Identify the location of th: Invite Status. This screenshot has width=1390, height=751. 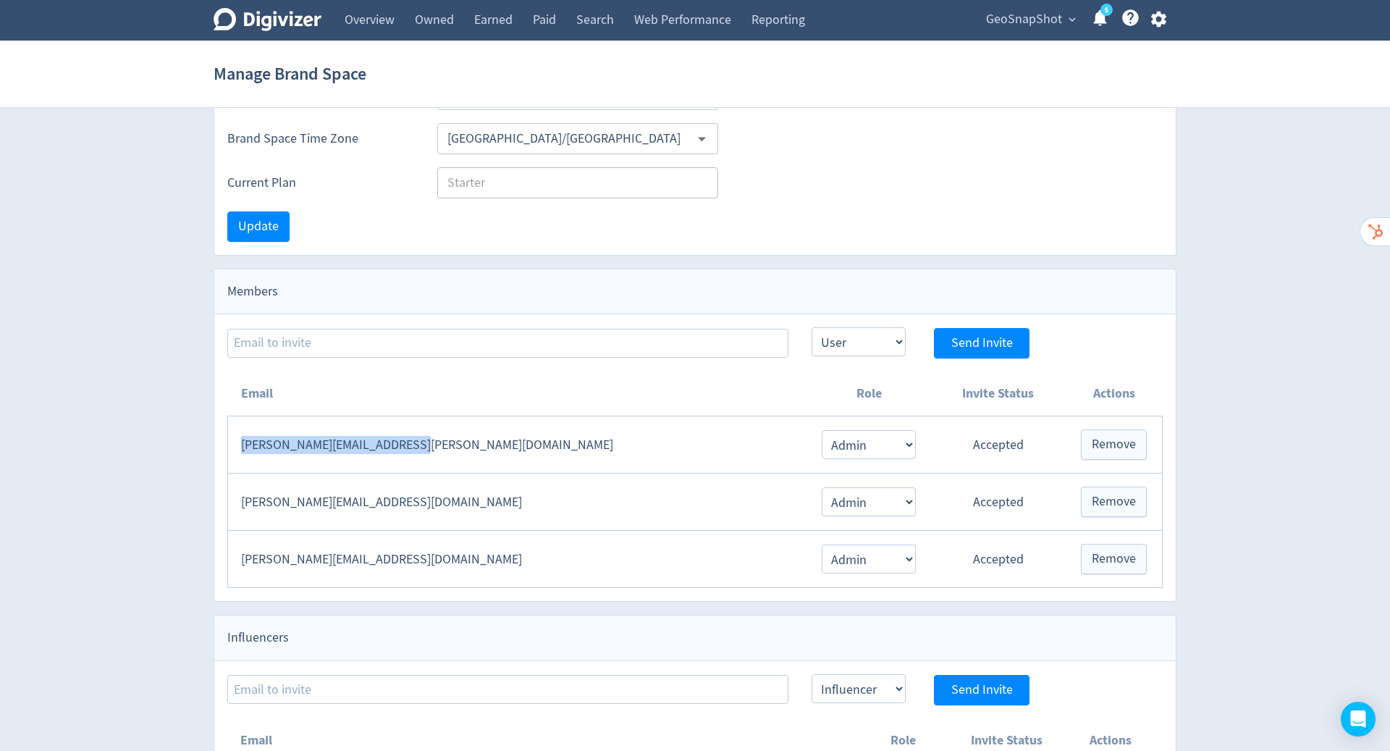
(997, 394).